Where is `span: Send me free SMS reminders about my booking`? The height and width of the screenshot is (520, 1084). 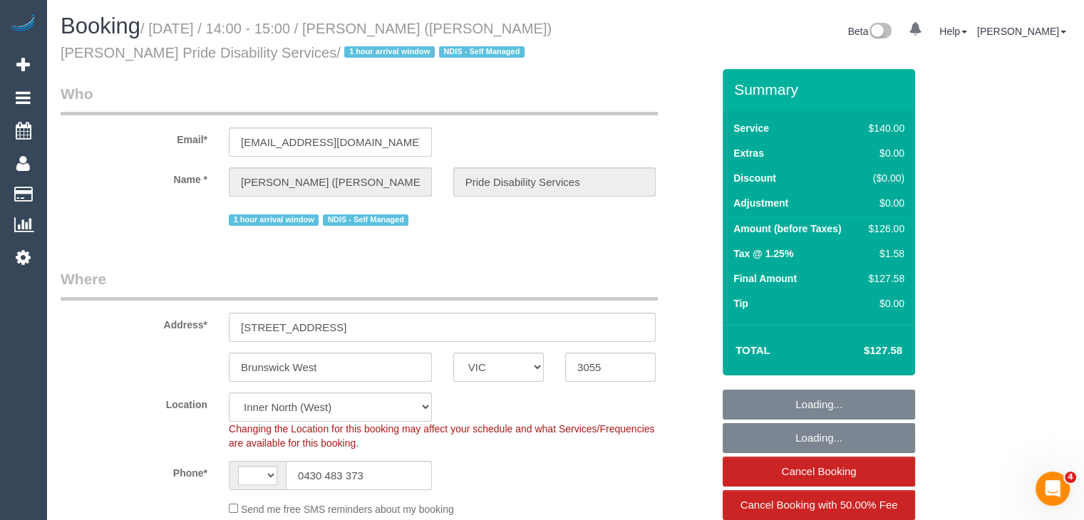 span: Send me free SMS reminders about my booking is located at coordinates (347, 510).